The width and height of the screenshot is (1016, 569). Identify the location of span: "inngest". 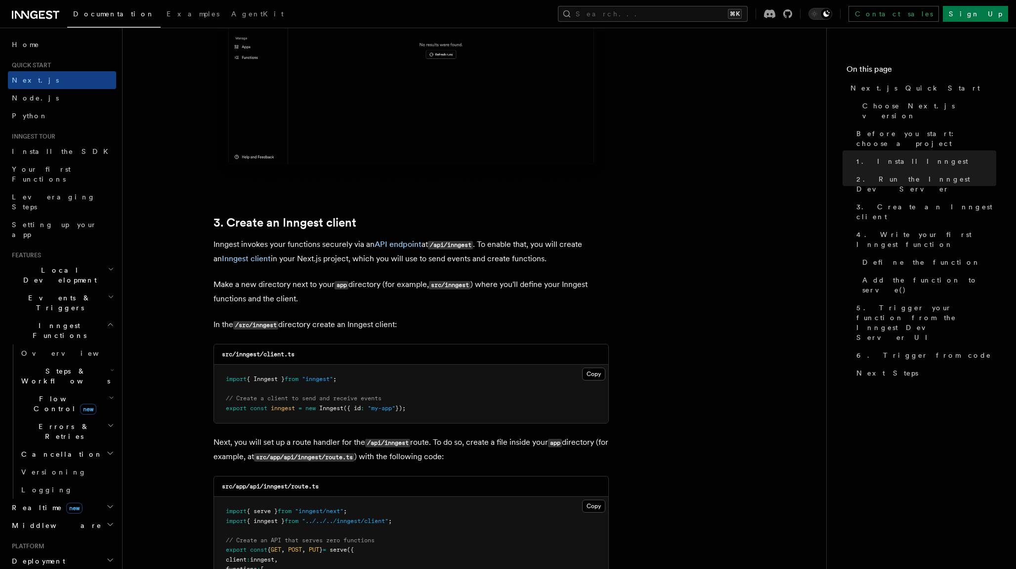
(317, 379).